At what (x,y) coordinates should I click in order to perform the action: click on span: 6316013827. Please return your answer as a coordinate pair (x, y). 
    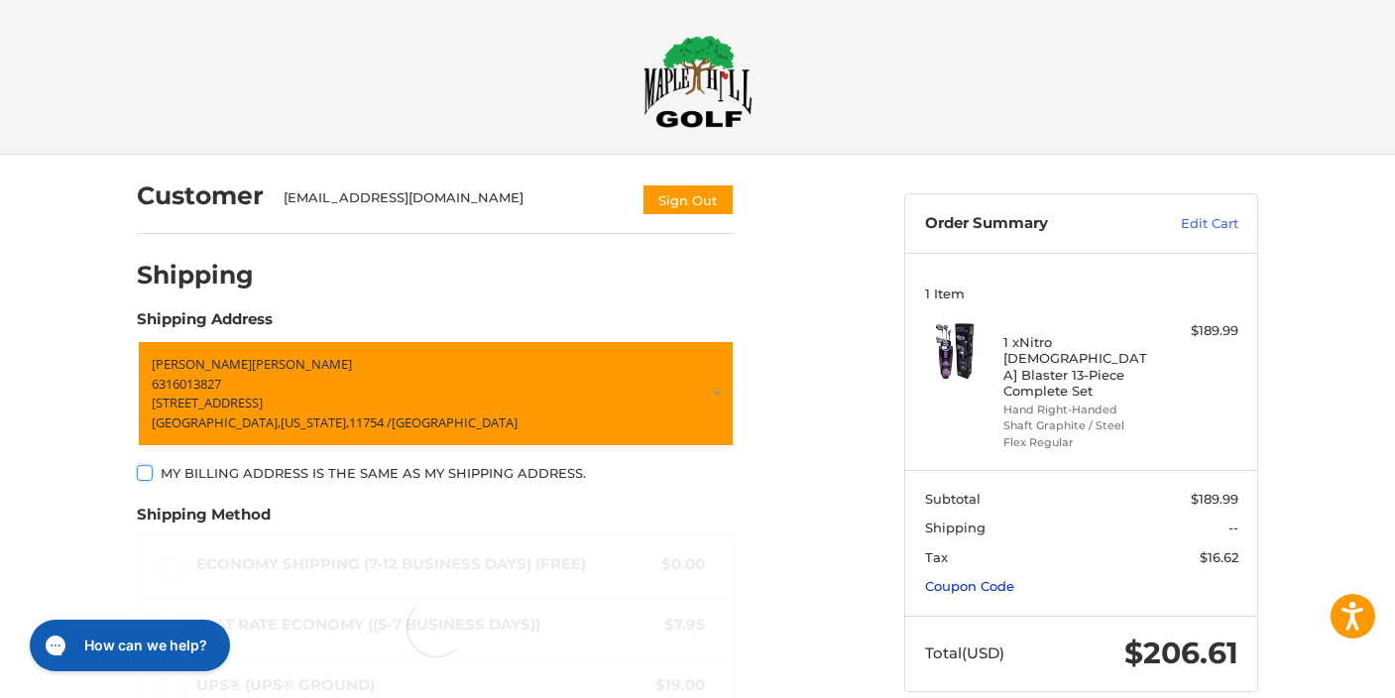
    Looking at the image, I should click on (186, 384).